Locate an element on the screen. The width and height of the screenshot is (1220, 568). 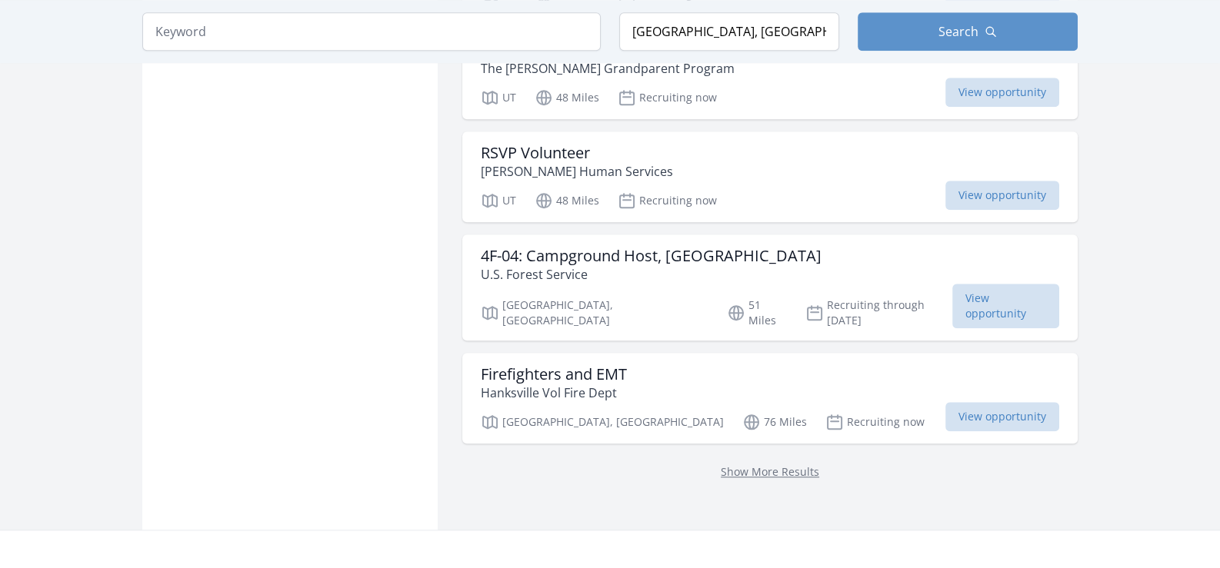
button: Search is located at coordinates (968, 32).